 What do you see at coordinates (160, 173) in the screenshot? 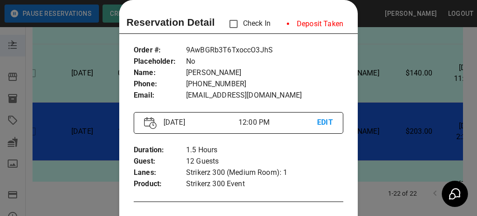
I see `p: Lanes :` at bounding box center [160, 173].